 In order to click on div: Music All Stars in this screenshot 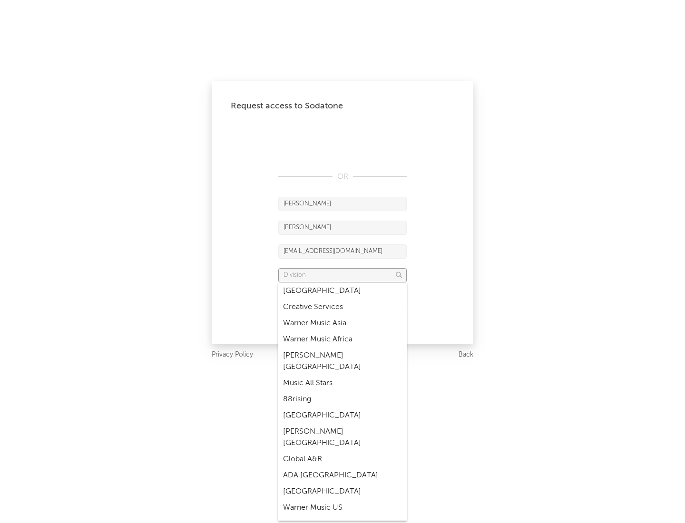, I will do `click(342, 383)`.